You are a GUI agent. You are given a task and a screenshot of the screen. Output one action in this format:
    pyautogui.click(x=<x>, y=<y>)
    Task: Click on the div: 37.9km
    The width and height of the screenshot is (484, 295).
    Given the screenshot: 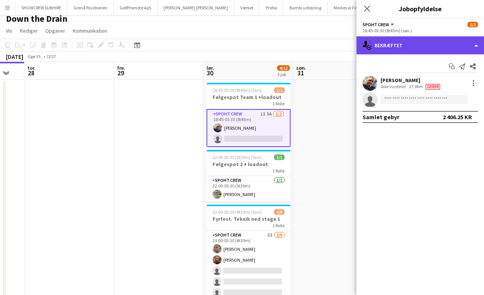 What is the action you would take?
    pyautogui.click(x=415, y=87)
    